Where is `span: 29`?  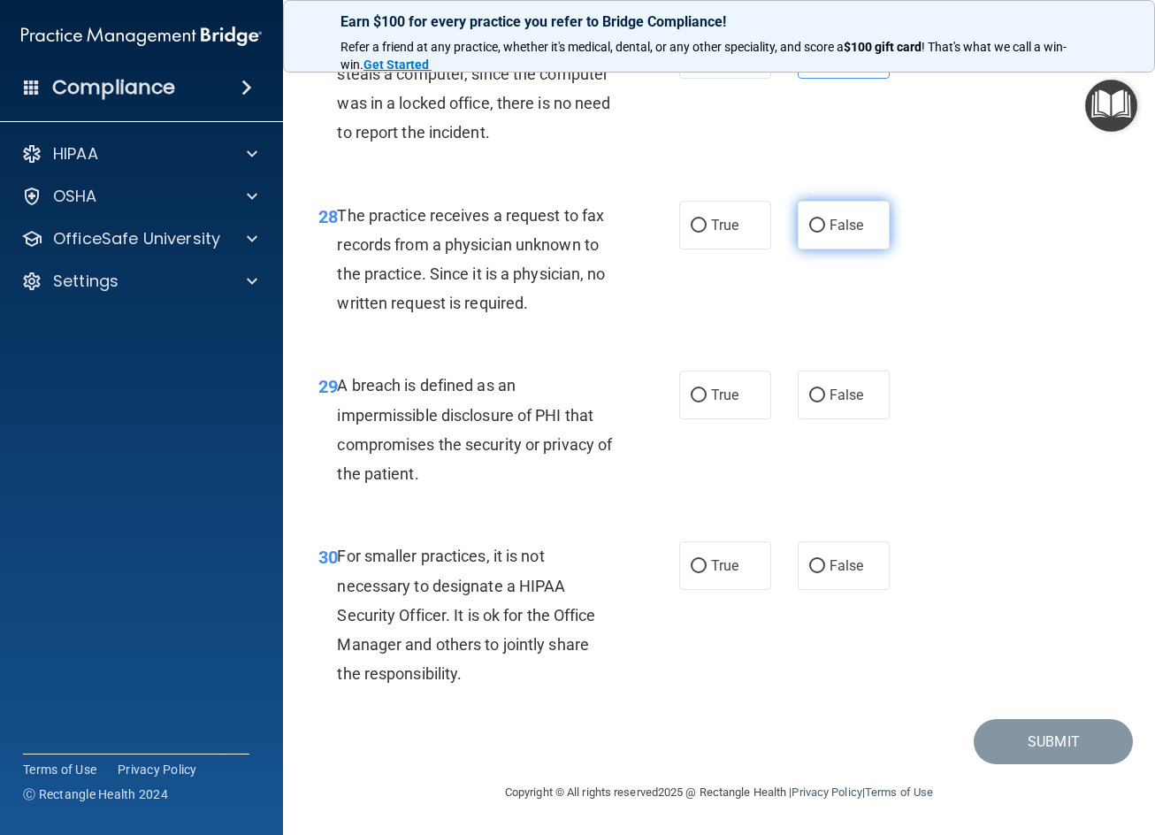
span: 29 is located at coordinates (328, 386).